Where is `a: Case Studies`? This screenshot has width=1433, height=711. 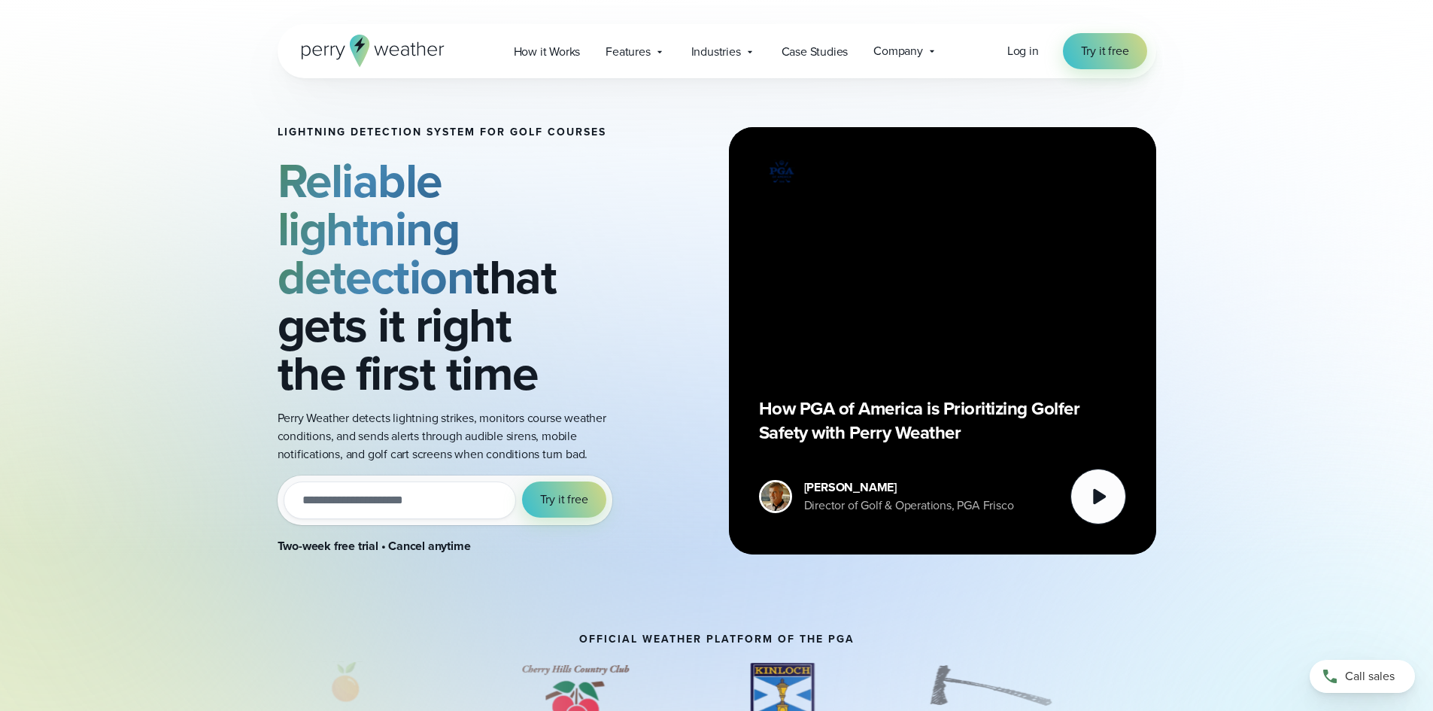
a: Case Studies is located at coordinates (815, 51).